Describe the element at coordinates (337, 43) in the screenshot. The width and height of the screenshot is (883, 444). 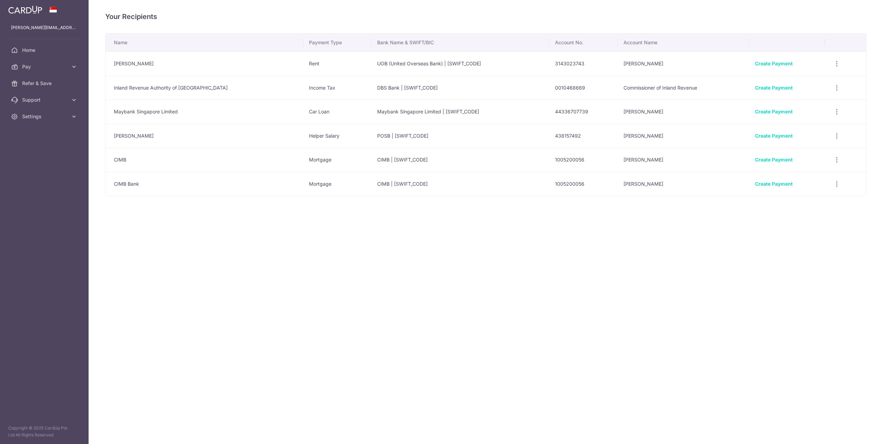
I see `th: Payment Type` at that location.